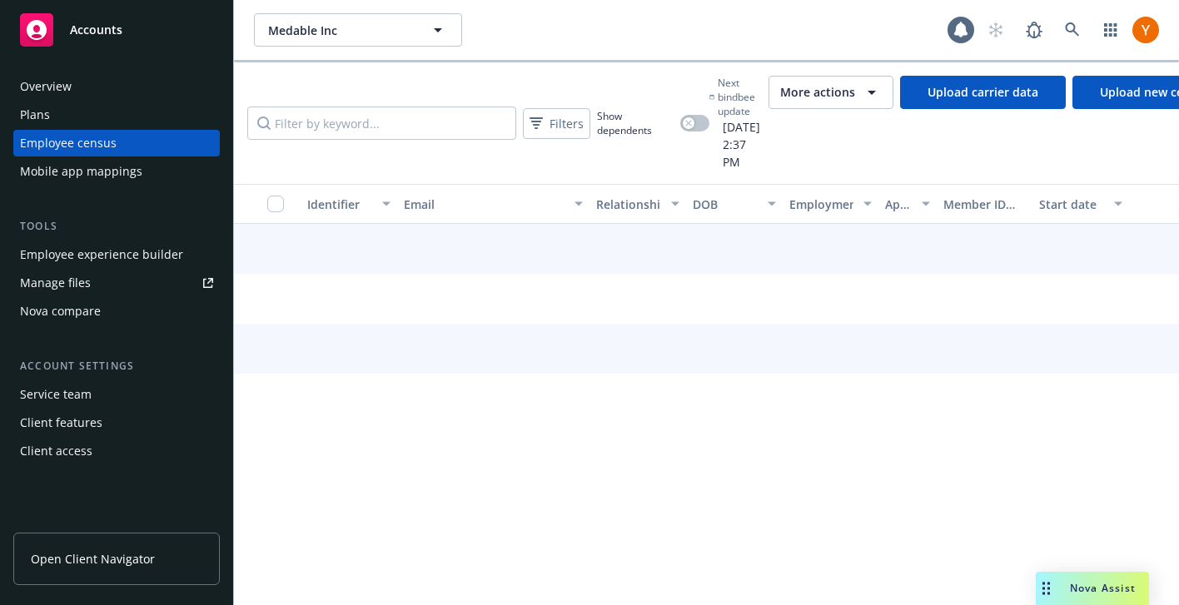  What do you see at coordinates (1103, 588) in the screenshot?
I see `span: Nova Assist` at bounding box center [1103, 588].